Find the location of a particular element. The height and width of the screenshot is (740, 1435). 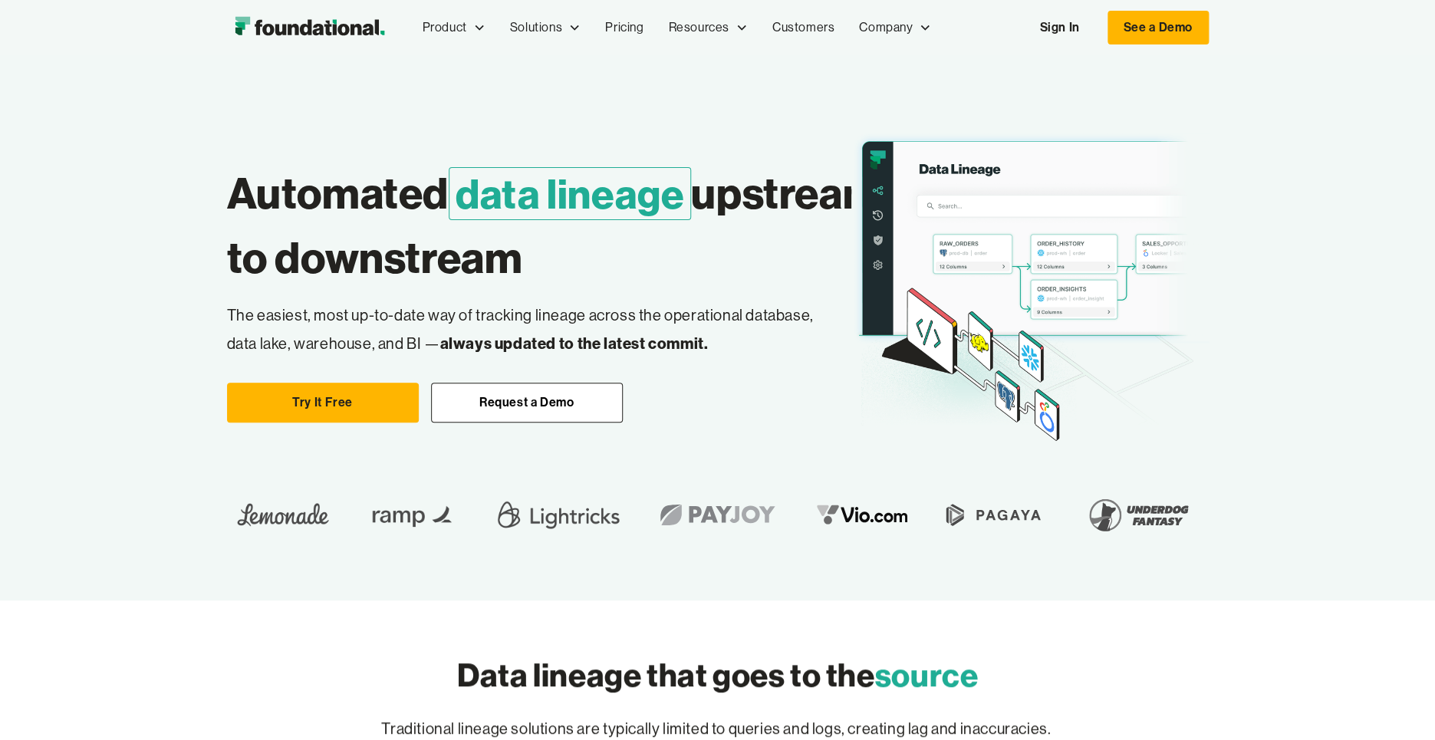

h1: Automated upstream to downstream is located at coordinates (554, 226).